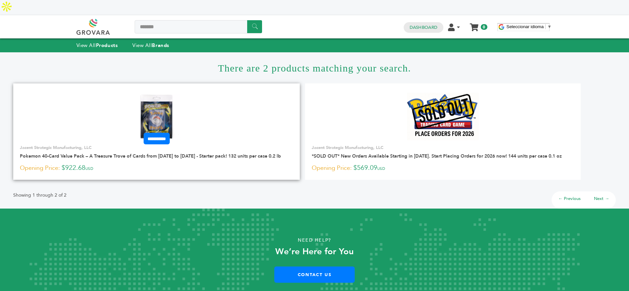  Describe the element at coordinates (484, 27) in the screenshot. I see `span: 0` at that location.